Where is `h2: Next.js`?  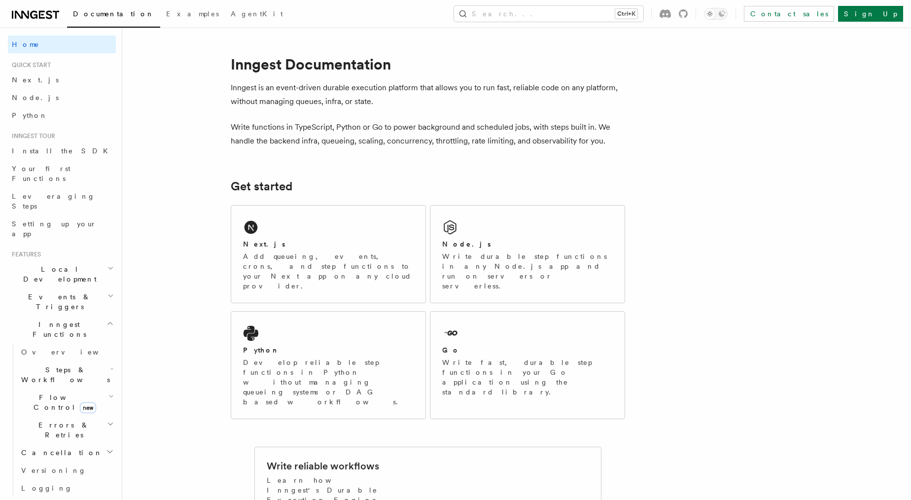
h2: Next.js is located at coordinates (264, 244).